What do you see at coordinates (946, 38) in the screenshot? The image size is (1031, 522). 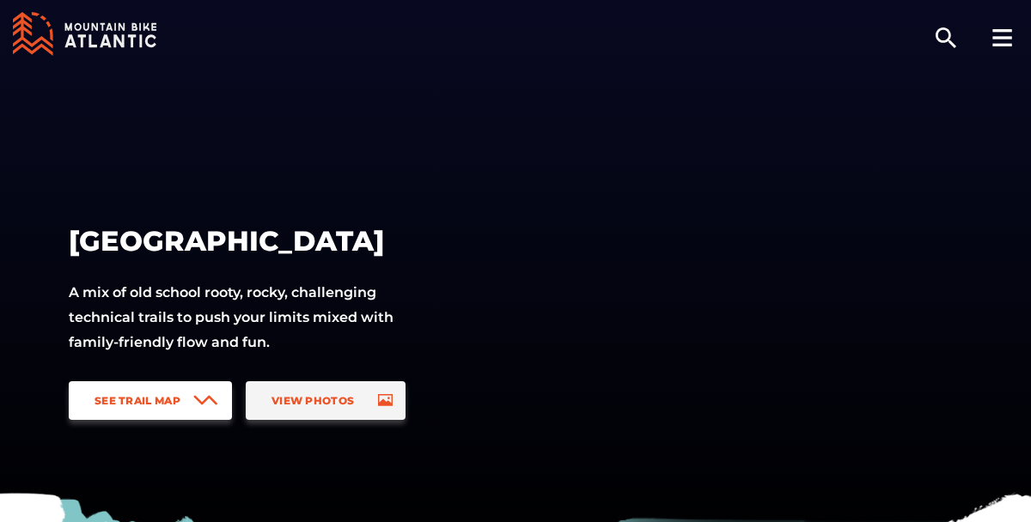 I see `ion-icon: search` at bounding box center [946, 38].